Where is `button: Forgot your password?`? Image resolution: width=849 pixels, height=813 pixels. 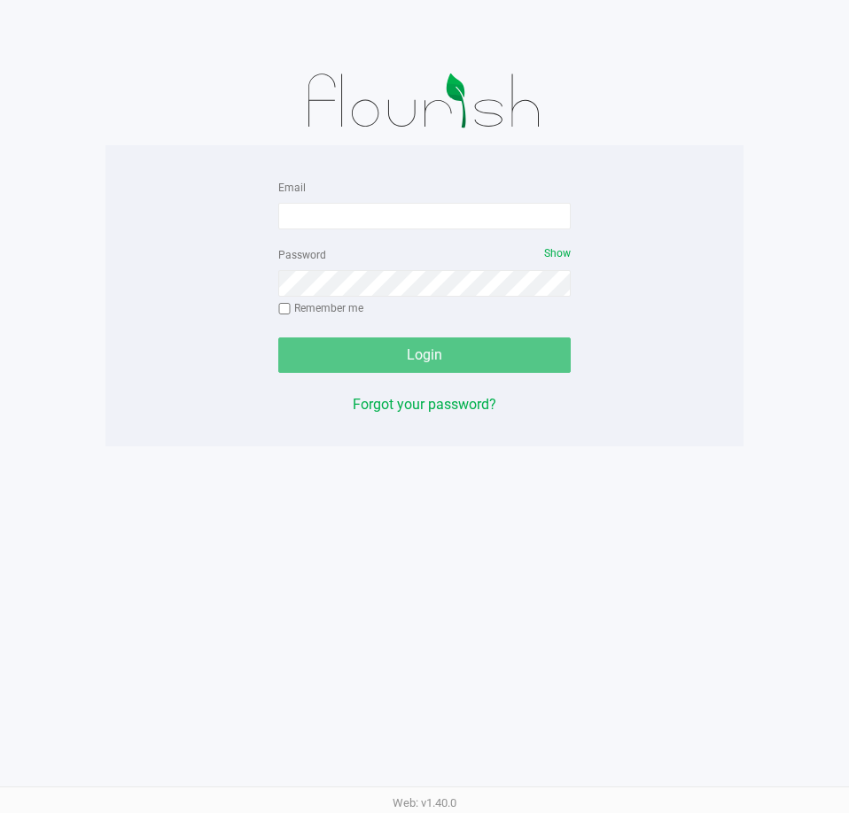
button: Forgot your password? is located at coordinates (424, 405).